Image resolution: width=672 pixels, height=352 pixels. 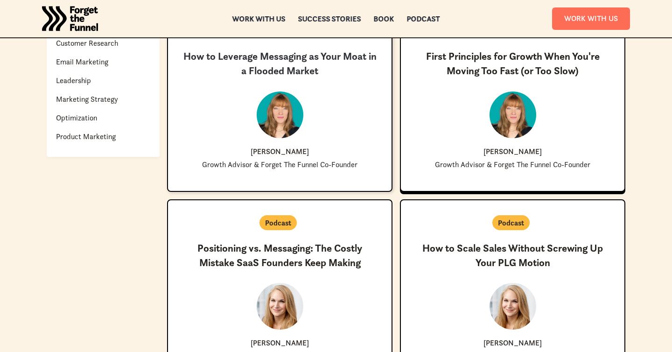 What do you see at coordinates (329, 19) in the screenshot?
I see `div: Success Stories` at bounding box center [329, 19].